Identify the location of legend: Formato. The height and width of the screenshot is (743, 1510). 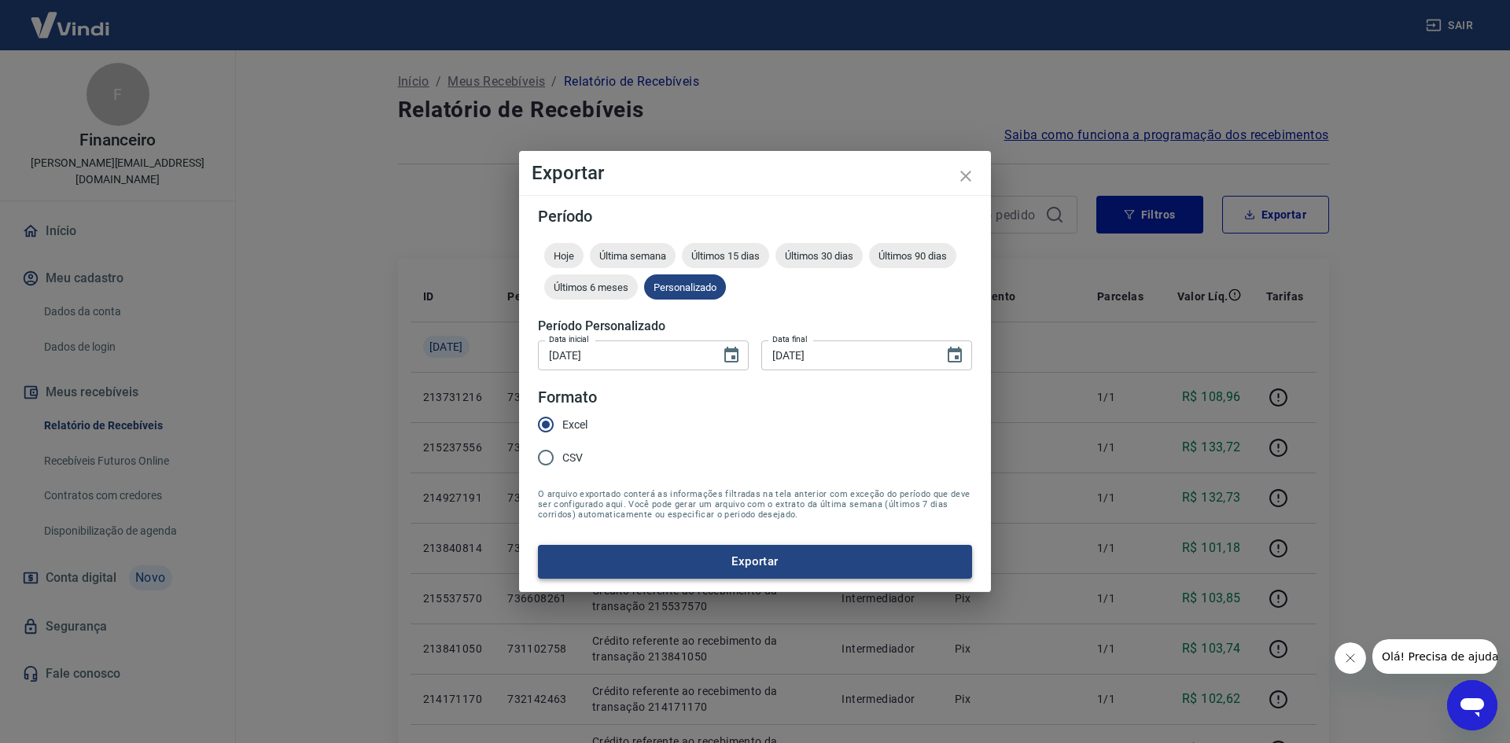
(567, 397).